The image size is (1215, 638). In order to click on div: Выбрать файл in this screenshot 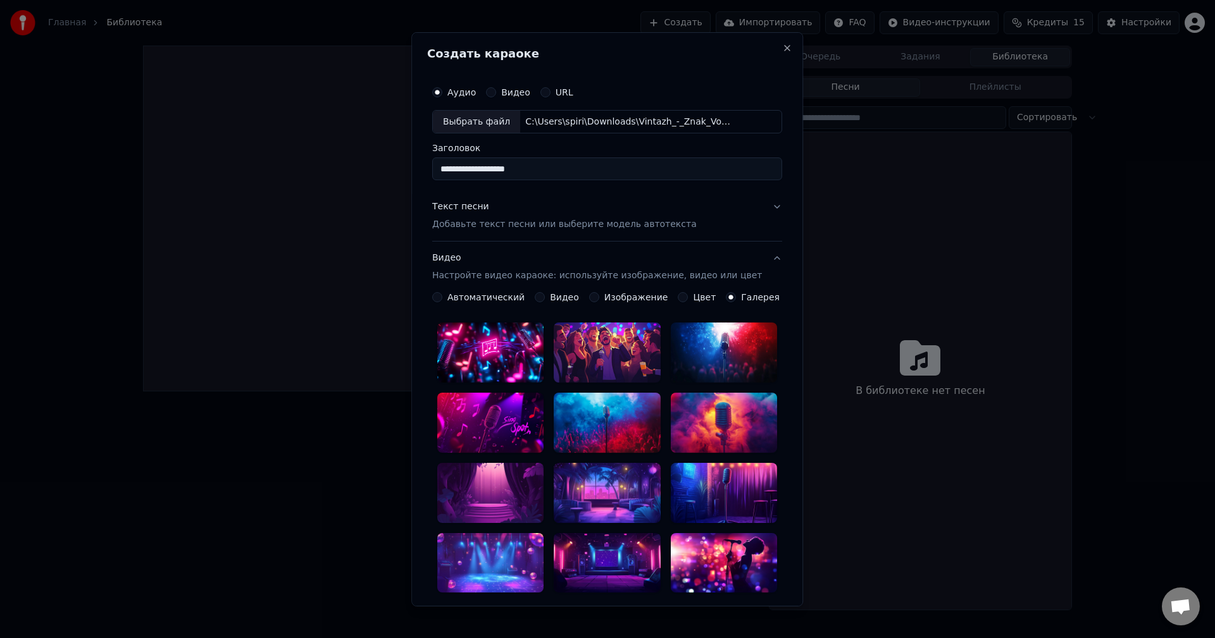, I will do `click(476, 121)`.